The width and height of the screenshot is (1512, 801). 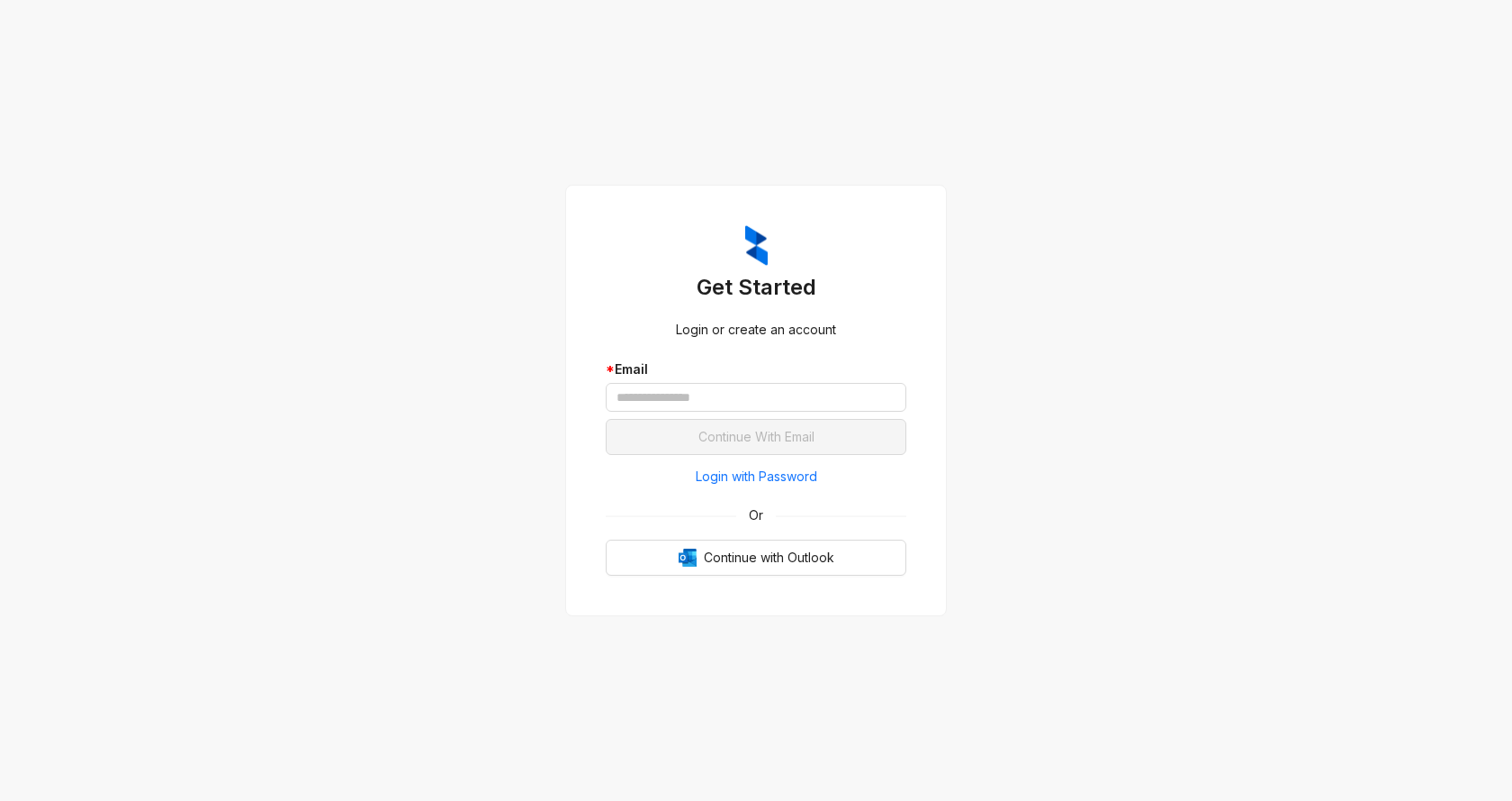 I want to click on img: Outlook, so click(x=688, y=557).